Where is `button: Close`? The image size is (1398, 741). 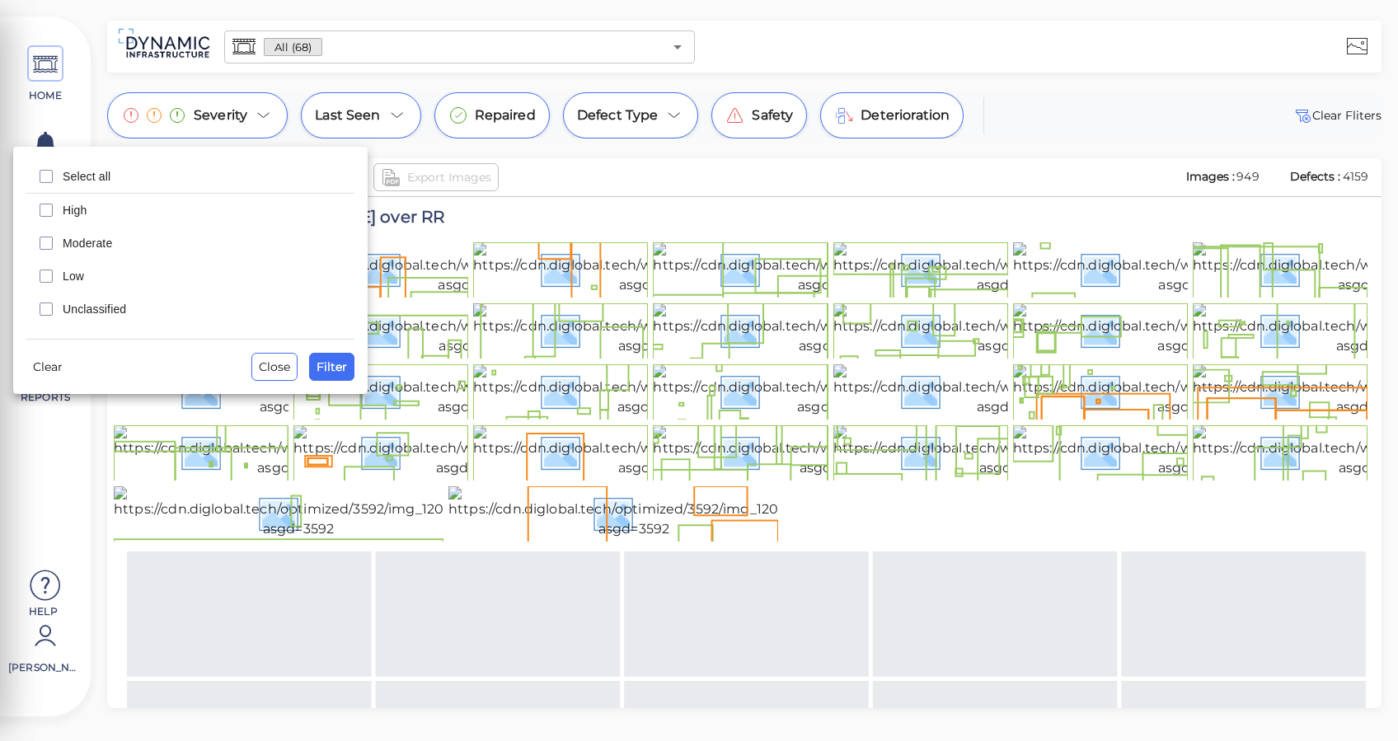 button: Close is located at coordinates (275, 367).